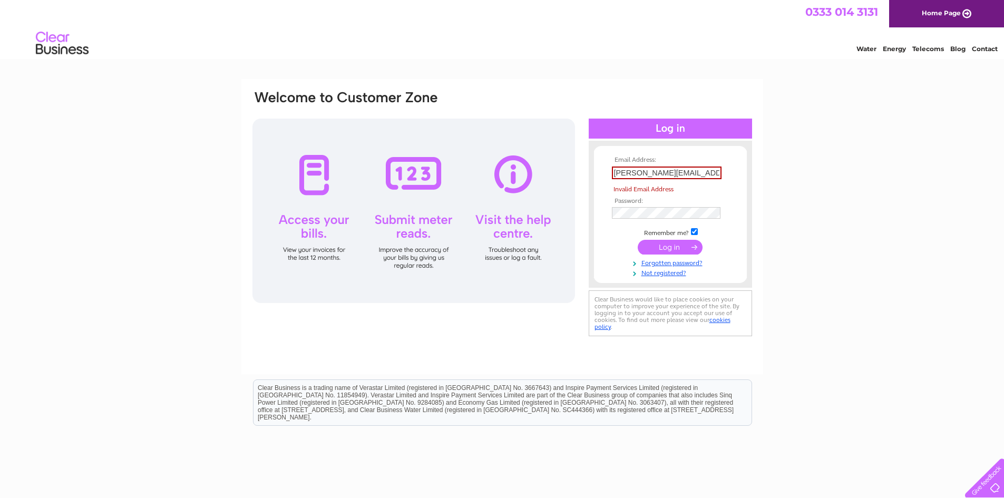 This screenshot has height=498, width=1004. I want to click on a: Energy, so click(895, 49).